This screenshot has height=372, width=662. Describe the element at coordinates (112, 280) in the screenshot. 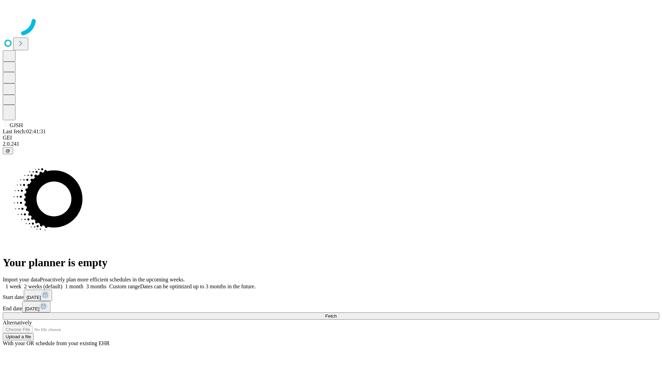

I see `span: Proactively plan more efficient schedules in the upcoming weeks.` at that location.